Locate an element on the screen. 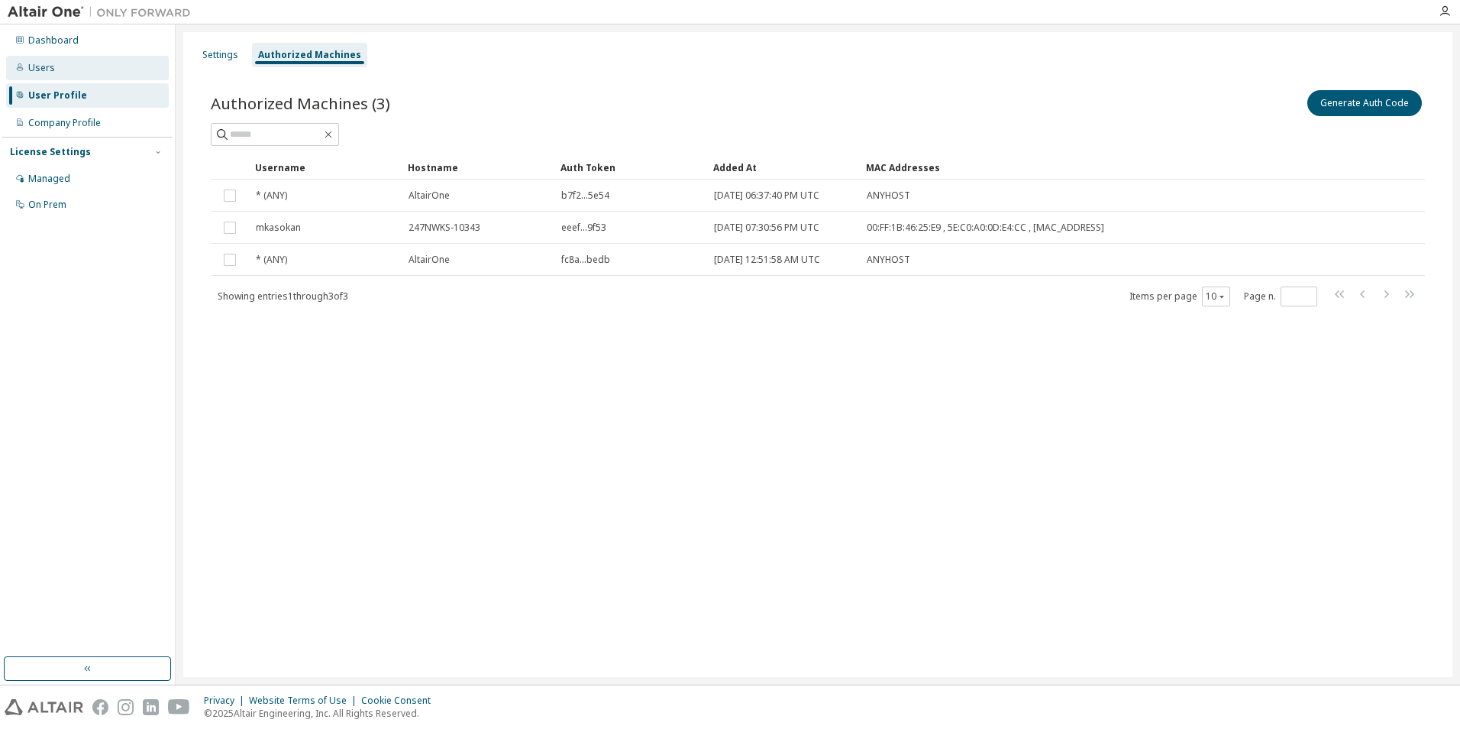  img: Altair One is located at coordinates (103, 12).